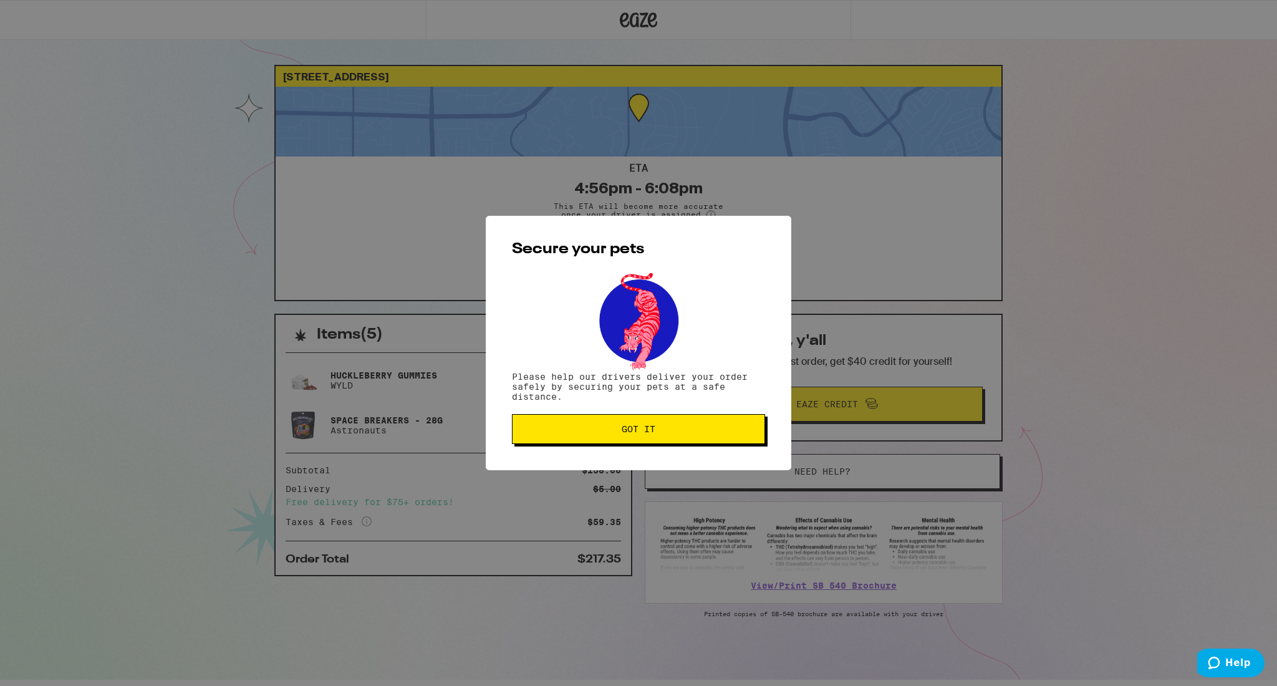 This screenshot has width=1277, height=686. Describe the element at coordinates (639, 429) in the screenshot. I see `span: Got it` at that location.